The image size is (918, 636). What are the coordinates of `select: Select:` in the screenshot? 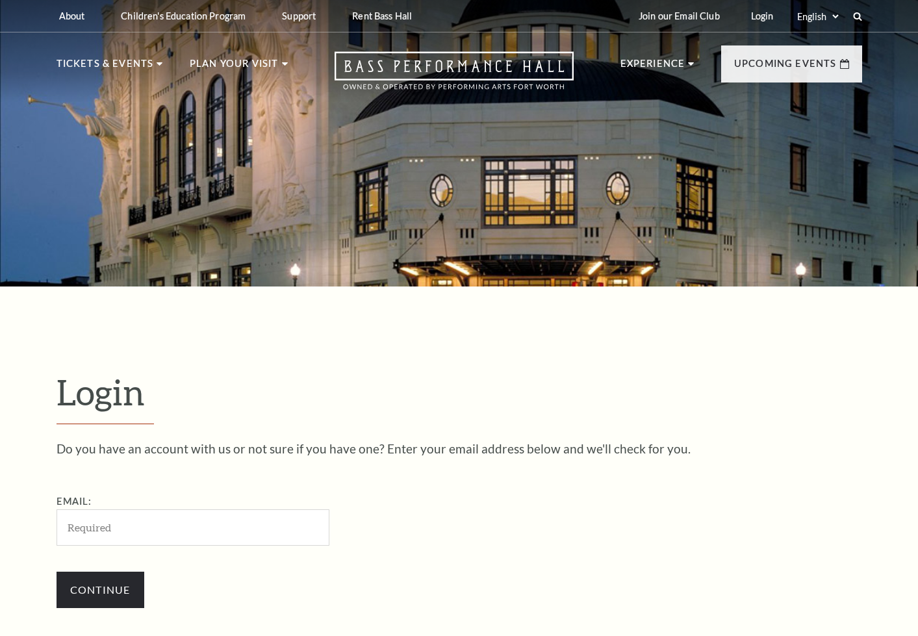 It's located at (817, 16).